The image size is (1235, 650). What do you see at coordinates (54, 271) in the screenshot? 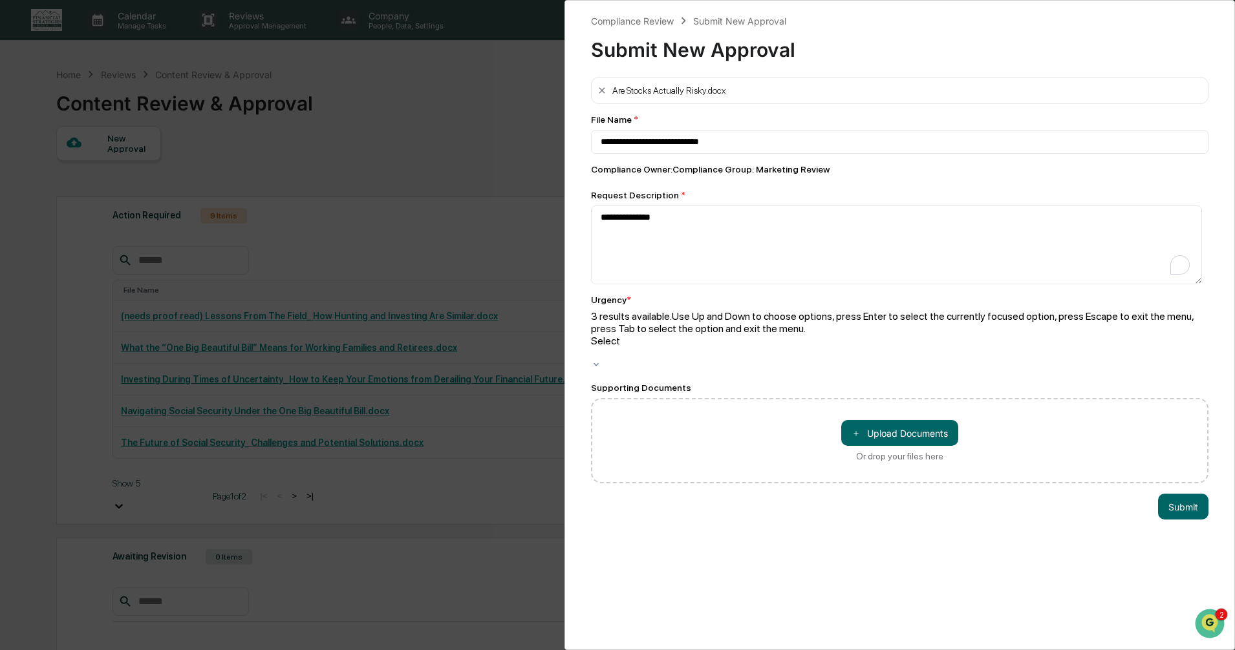
I see `span: Preclearance` at bounding box center [54, 271].